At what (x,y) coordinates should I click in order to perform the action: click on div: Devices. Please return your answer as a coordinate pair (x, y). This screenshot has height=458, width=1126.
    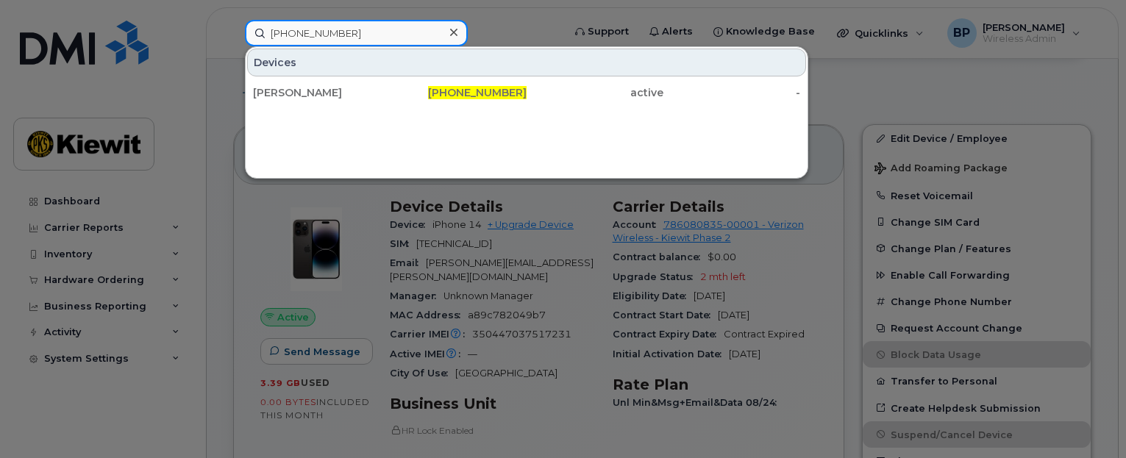
    Looking at the image, I should click on (526, 63).